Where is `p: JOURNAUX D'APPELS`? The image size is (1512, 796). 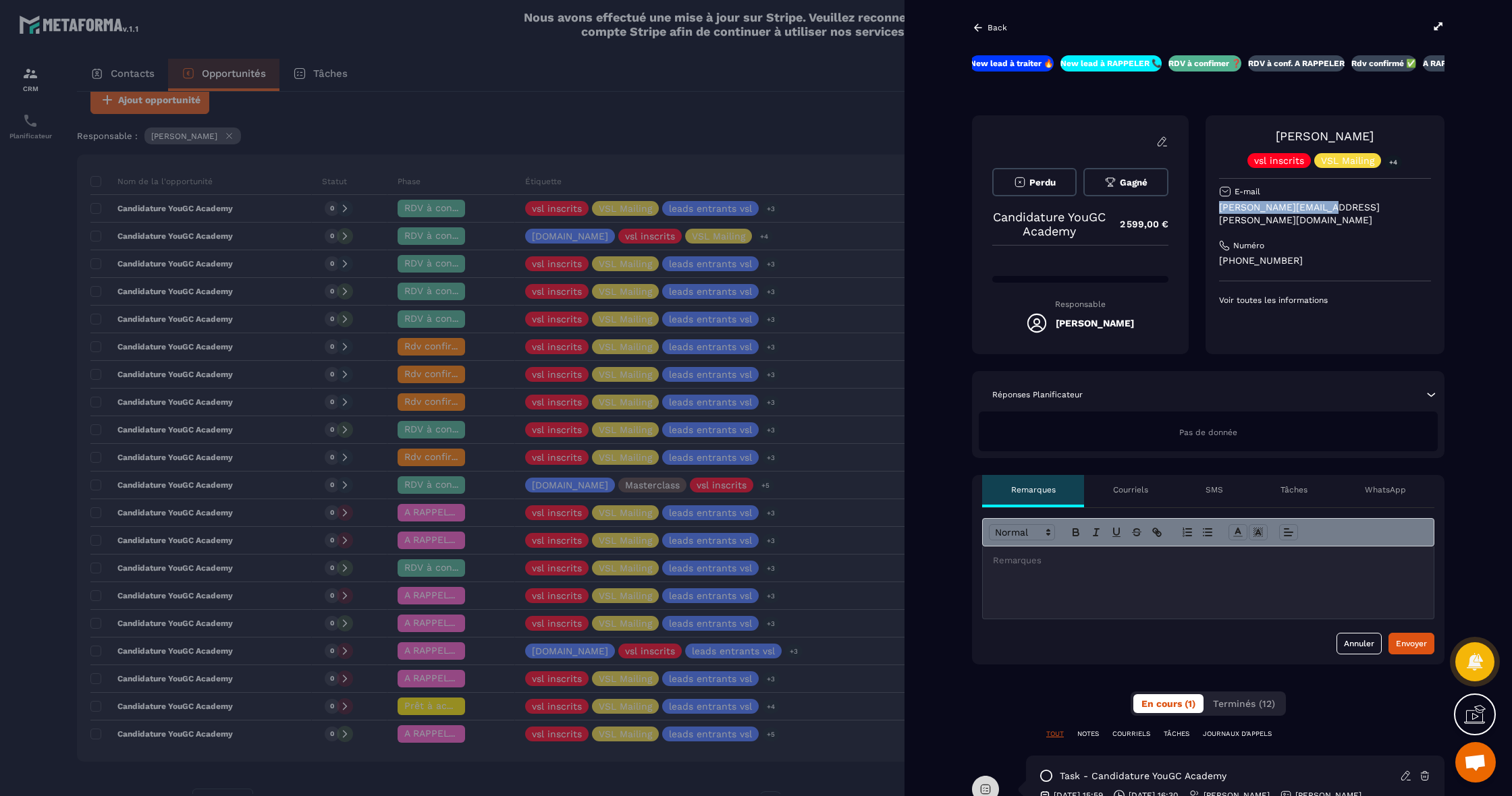
p: JOURNAUX D'APPELS is located at coordinates (1237, 734).